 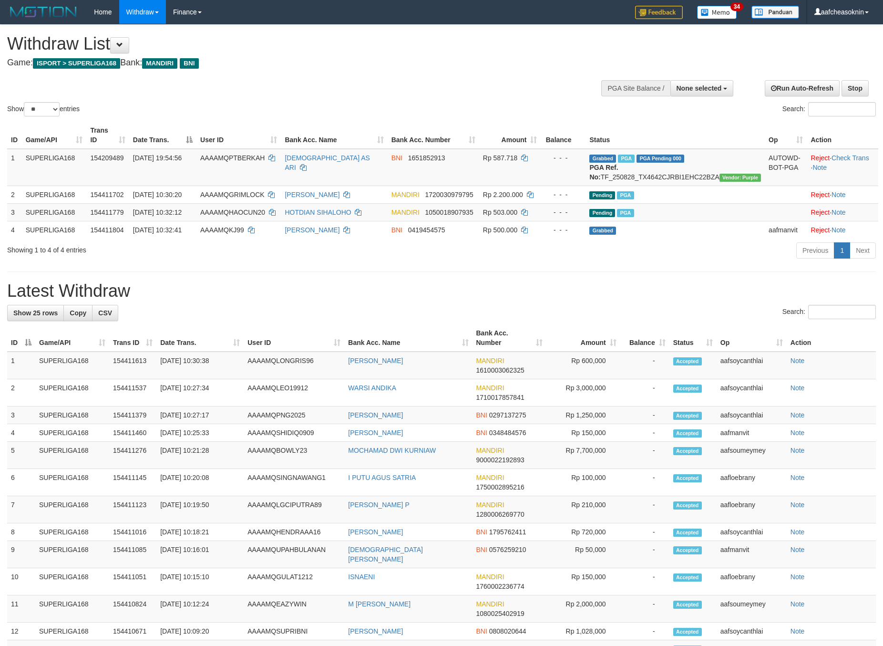 What do you see at coordinates (815, 250) in the screenshot?
I see `a: Previous` at bounding box center [815, 250].